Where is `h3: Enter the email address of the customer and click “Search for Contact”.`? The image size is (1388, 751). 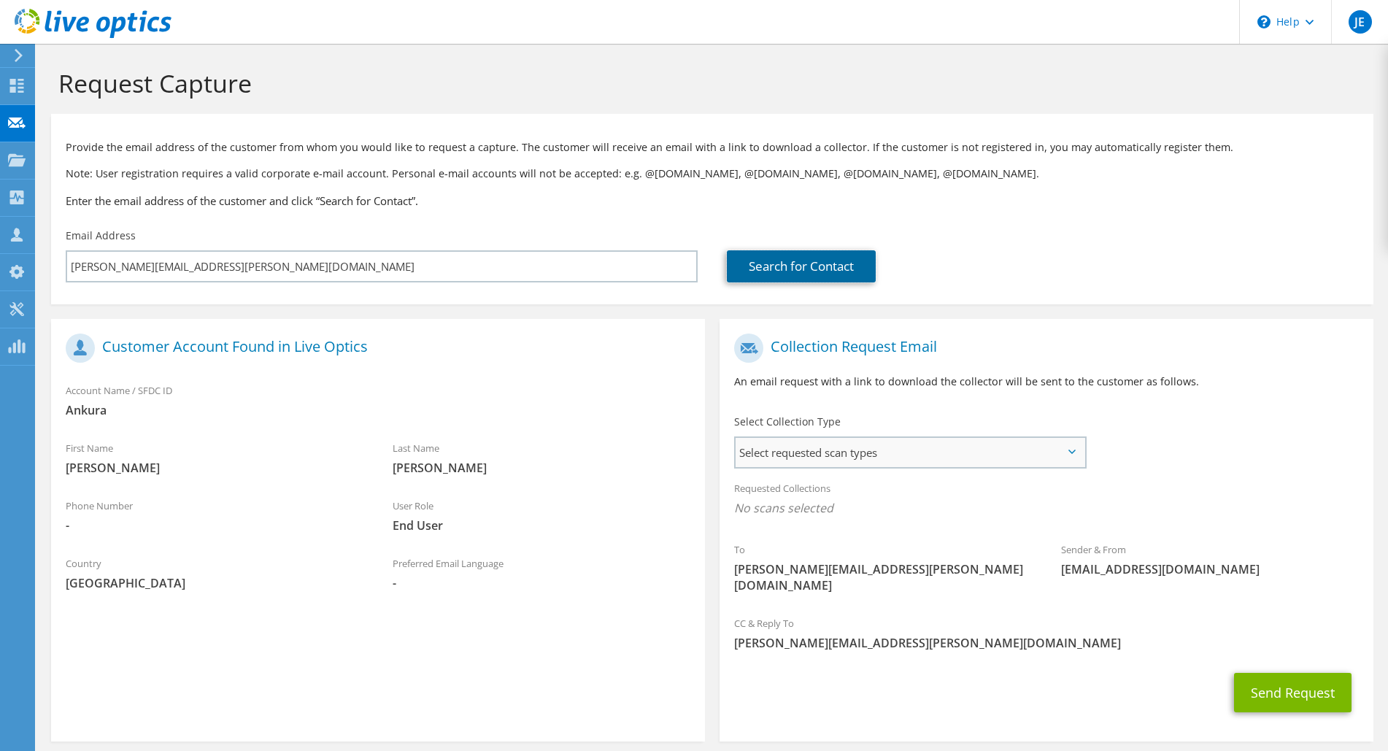 h3: Enter the email address of the customer and click “Search for Contact”. is located at coordinates (712, 201).